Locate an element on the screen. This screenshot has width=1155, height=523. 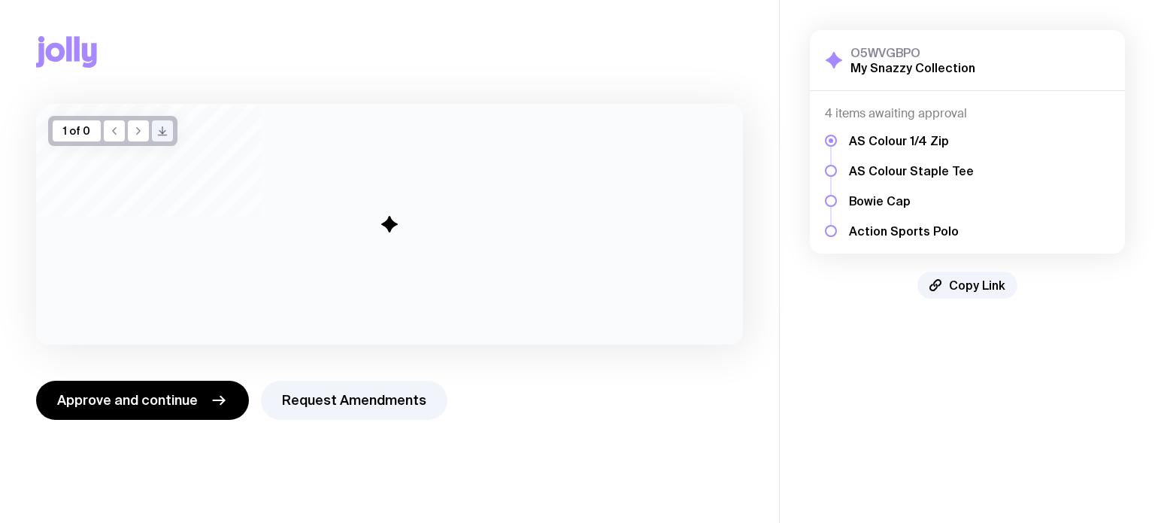
button: Approve and continue is located at coordinates (142, 400).